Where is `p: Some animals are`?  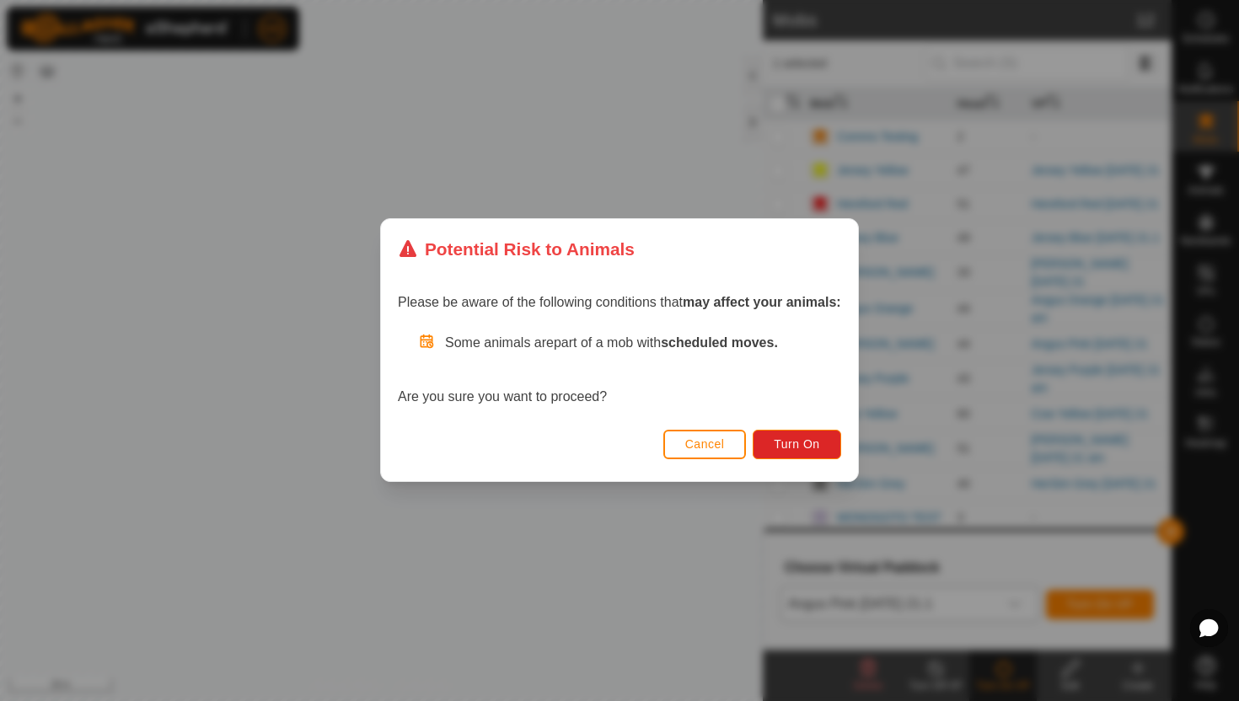
p: Some animals are is located at coordinates (643, 344).